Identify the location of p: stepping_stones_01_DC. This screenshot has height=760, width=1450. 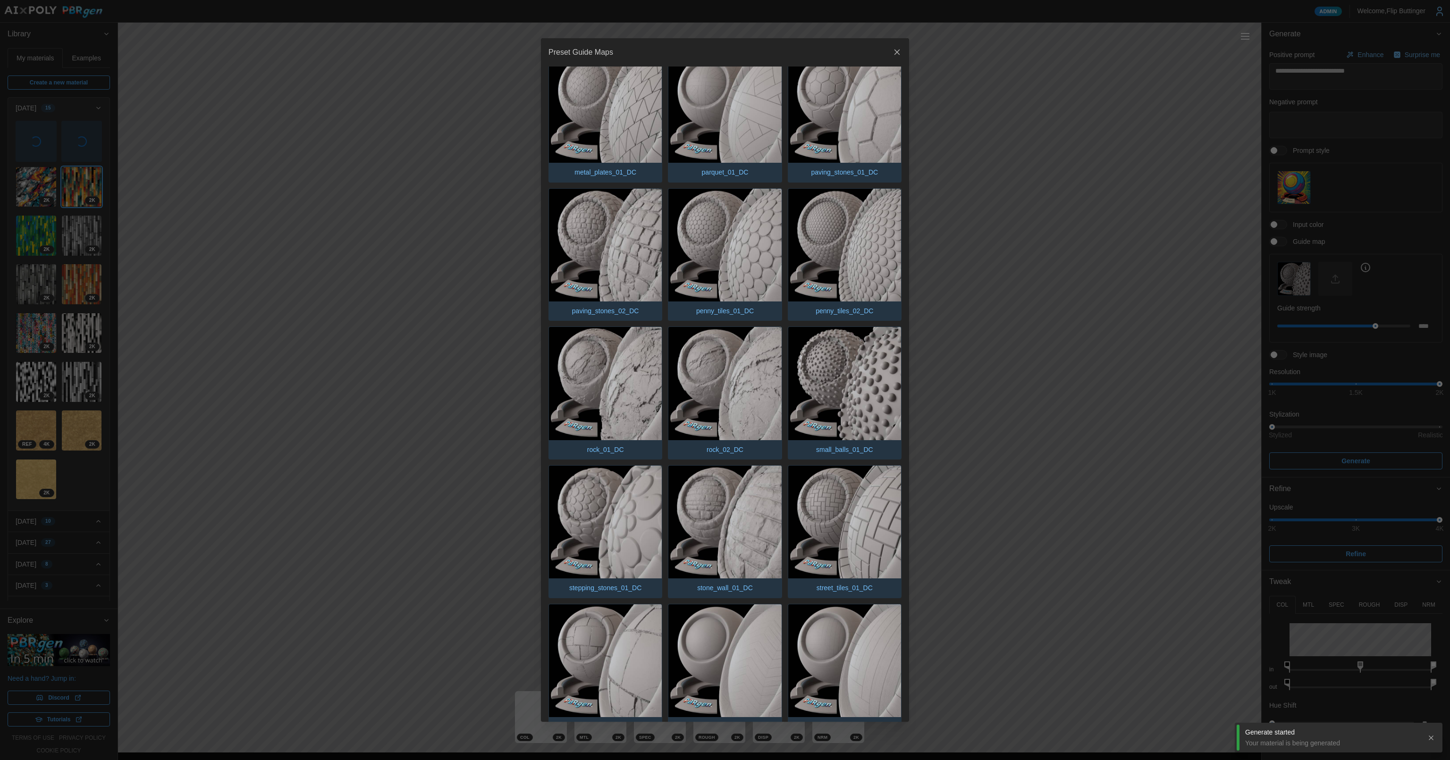
(605, 588).